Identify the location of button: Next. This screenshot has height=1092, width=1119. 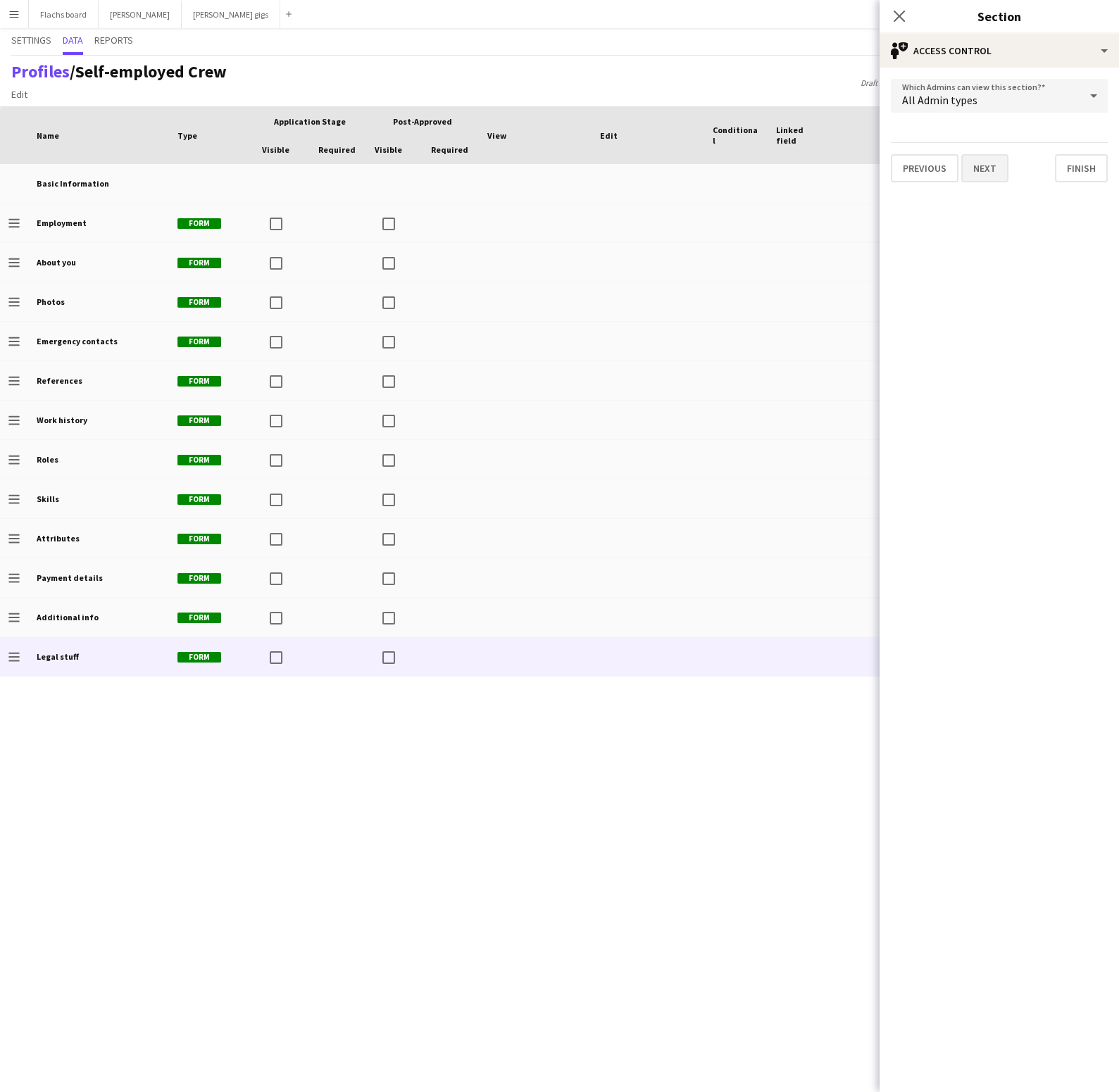
(985, 168).